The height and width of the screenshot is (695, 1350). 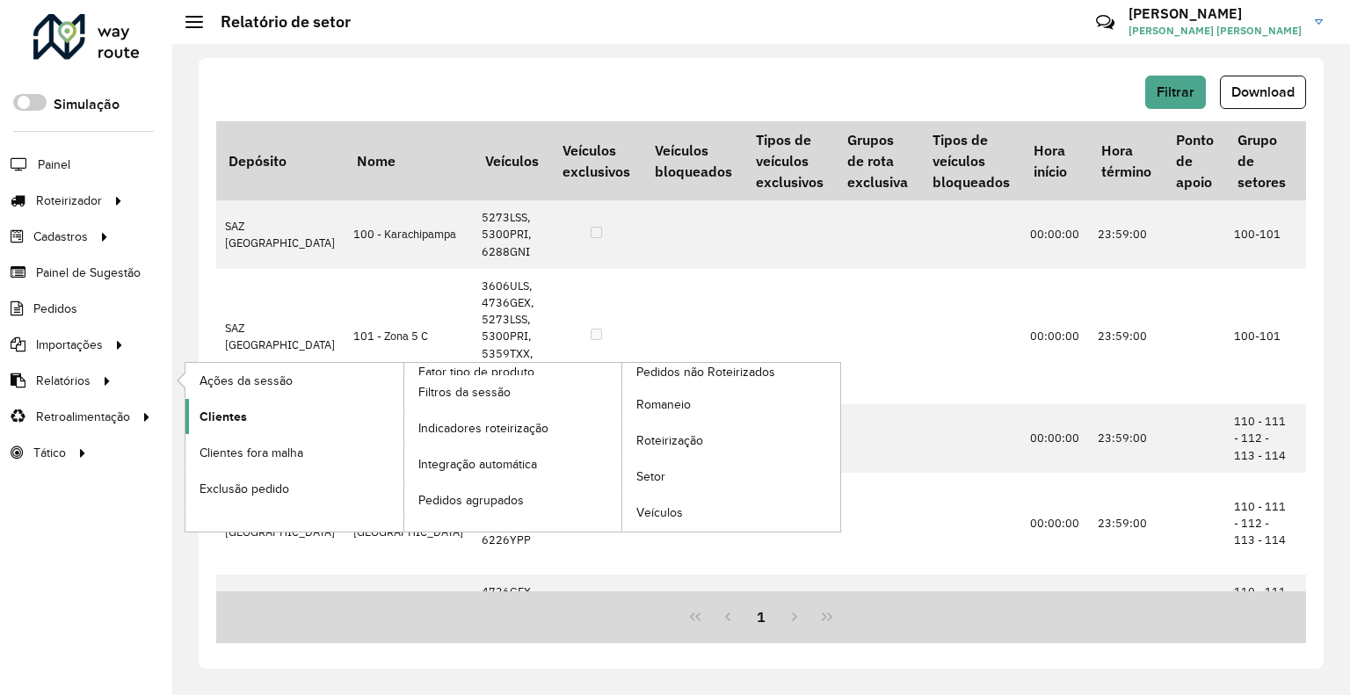 What do you see at coordinates (55, 308) in the screenshot?
I see `span: Pedidos` at bounding box center [55, 308].